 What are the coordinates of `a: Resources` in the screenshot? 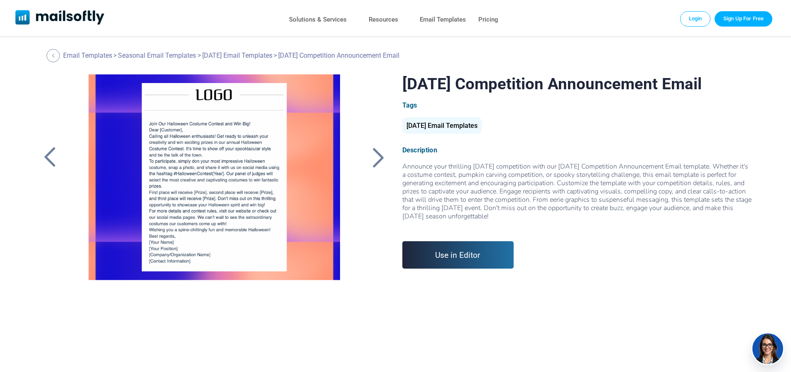 It's located at (383, 20).